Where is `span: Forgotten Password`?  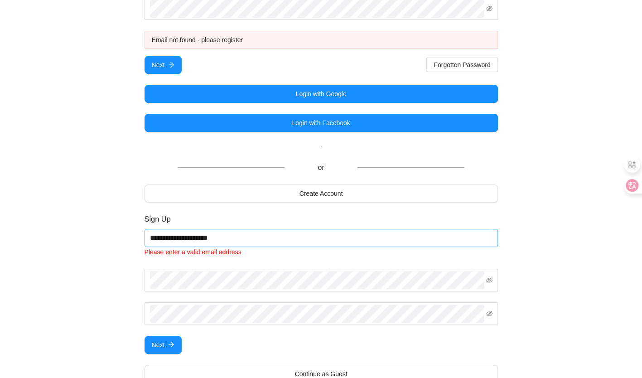 span: Forgotten Password is located at coordinates (462, 65).